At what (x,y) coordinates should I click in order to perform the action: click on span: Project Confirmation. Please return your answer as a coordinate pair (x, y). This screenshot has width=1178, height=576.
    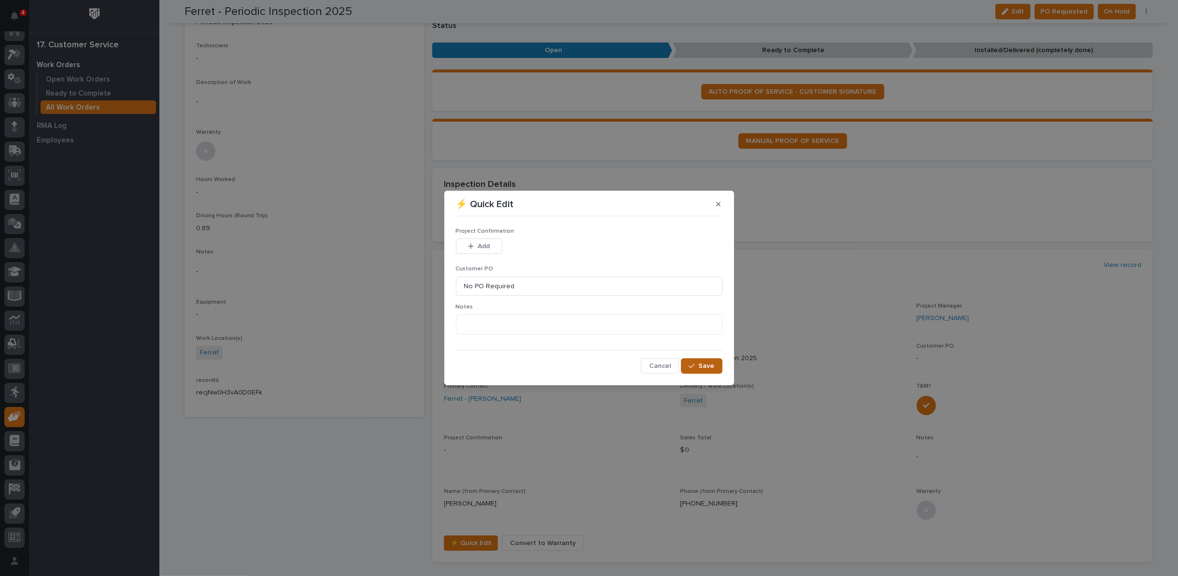
    Looking at the image, I should click on (485, 231).